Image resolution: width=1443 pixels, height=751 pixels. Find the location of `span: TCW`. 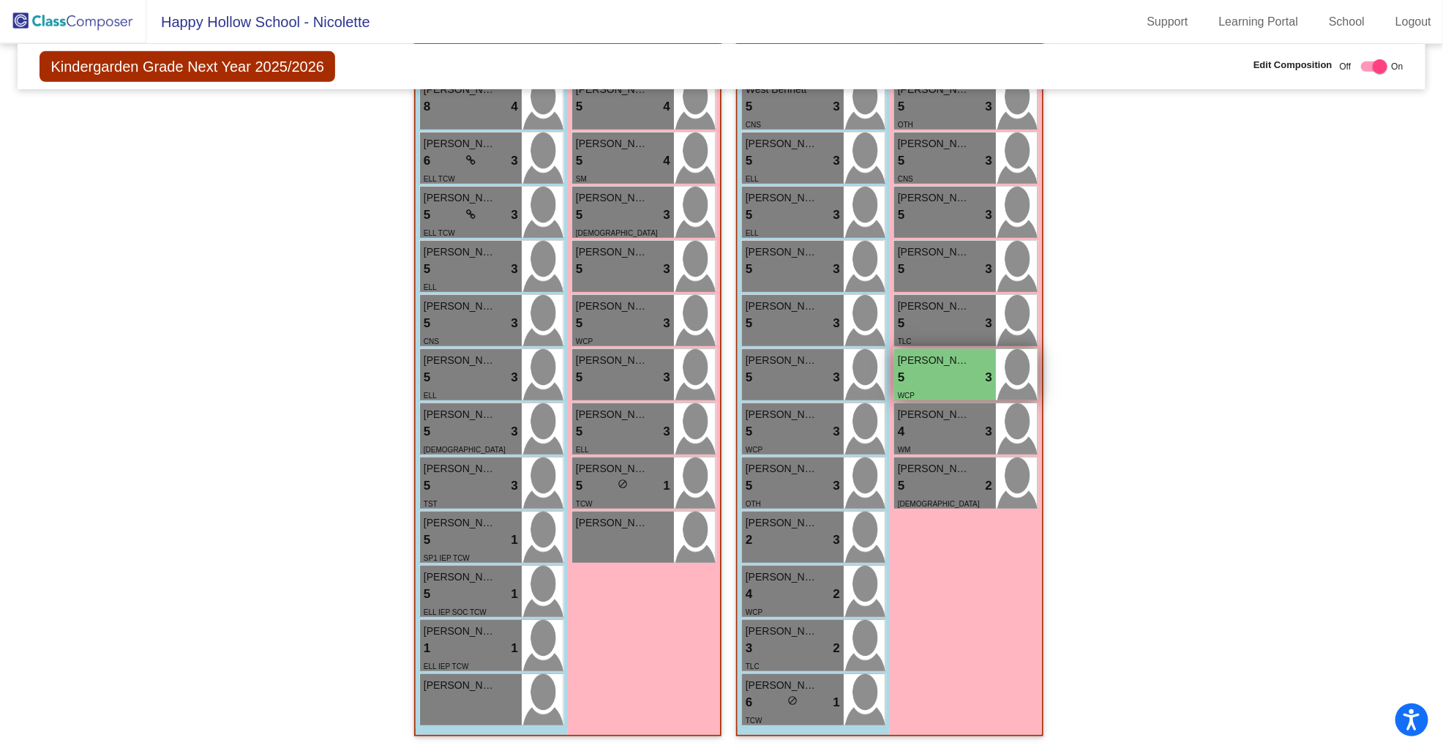

span: TCW is located at coordinates (584, 503).